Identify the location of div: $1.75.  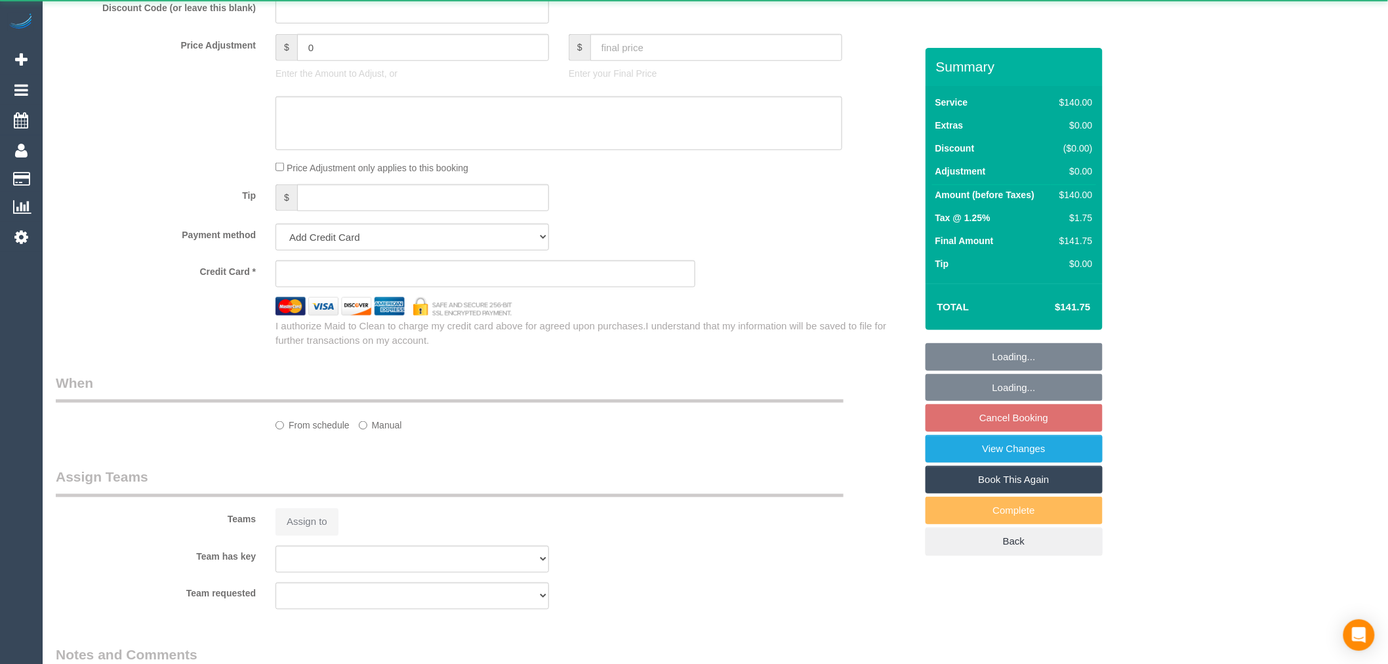
(1074, 218).